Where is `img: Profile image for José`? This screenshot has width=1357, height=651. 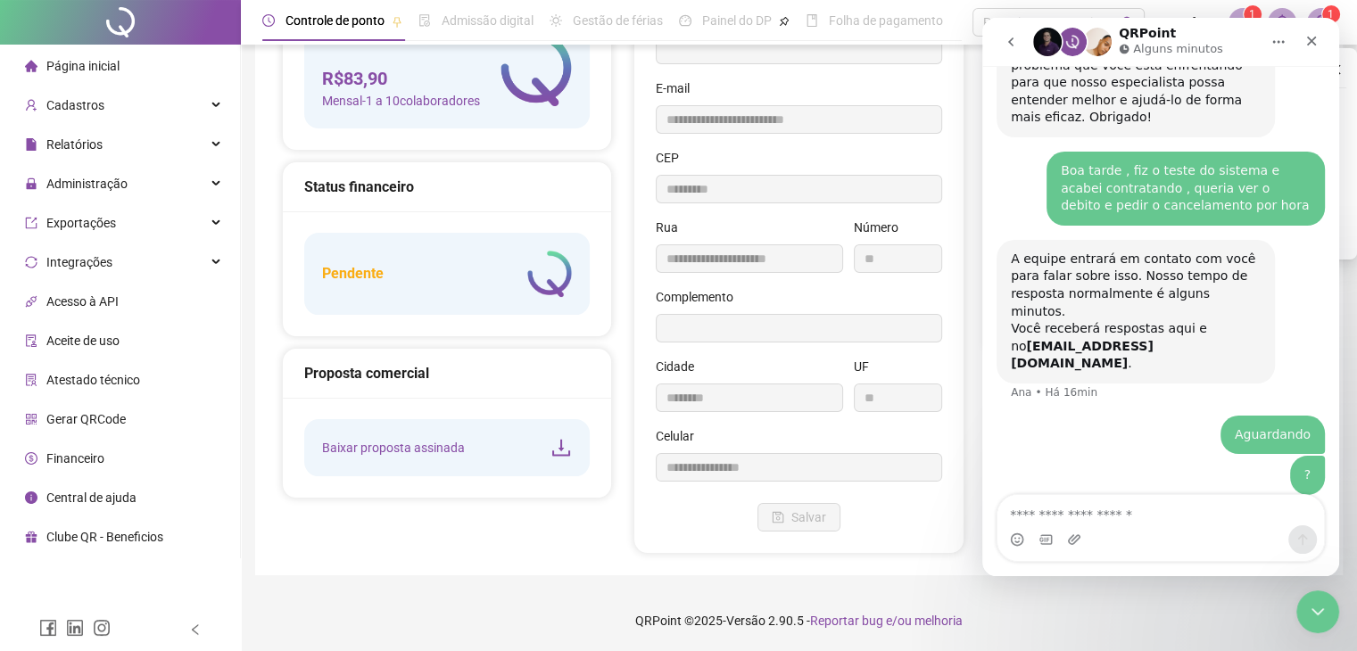 img: Profile image for José is located at coordinates (65, 24).